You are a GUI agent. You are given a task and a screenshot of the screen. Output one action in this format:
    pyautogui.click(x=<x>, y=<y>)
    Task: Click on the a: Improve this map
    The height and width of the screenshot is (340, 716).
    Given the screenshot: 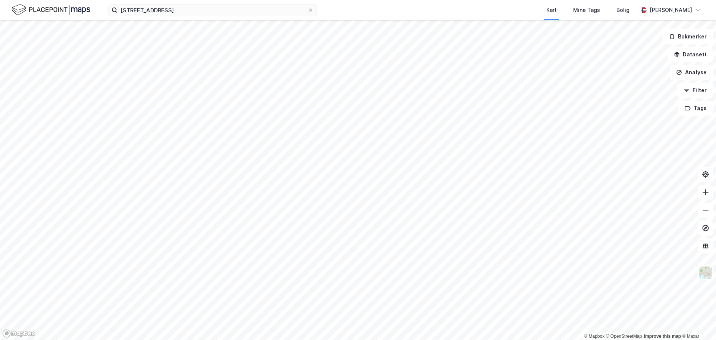 What is the action you would take?
    pyautogui.click(x=663, y=336)
    